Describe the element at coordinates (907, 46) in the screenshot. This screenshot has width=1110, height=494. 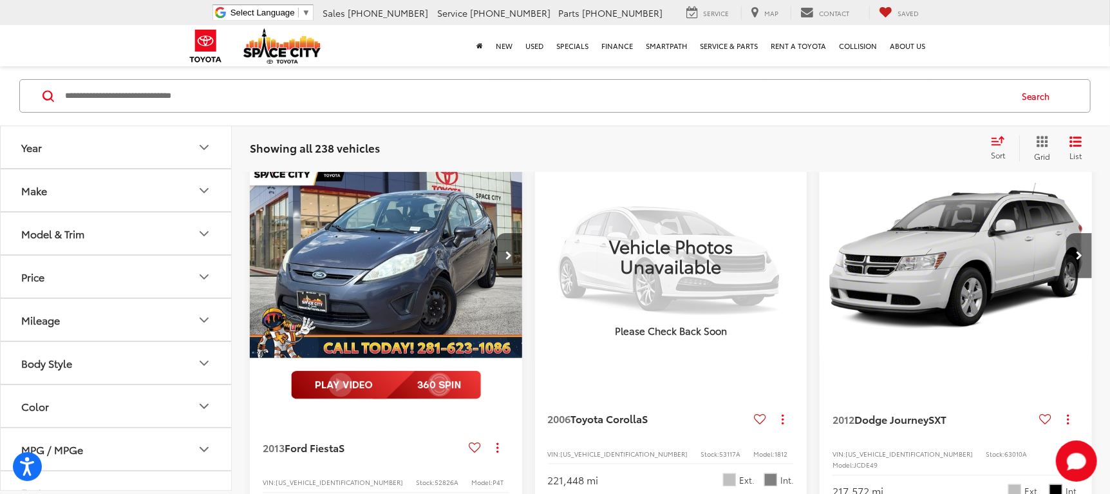
I see `a: About Us` at that location.